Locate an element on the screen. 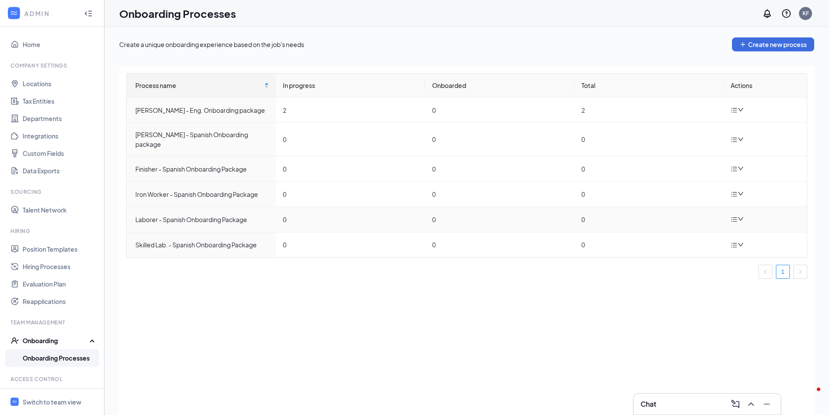 This screenshot has height=415, width=829. svg: Collapse is located at coordinates (88, 13).